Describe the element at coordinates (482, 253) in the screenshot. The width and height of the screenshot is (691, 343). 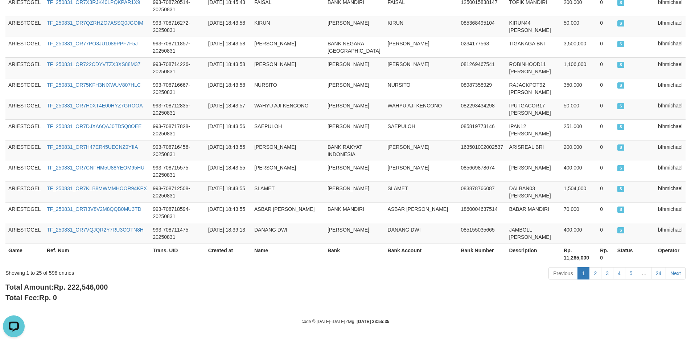
I see `th: Bank Number` at that location.